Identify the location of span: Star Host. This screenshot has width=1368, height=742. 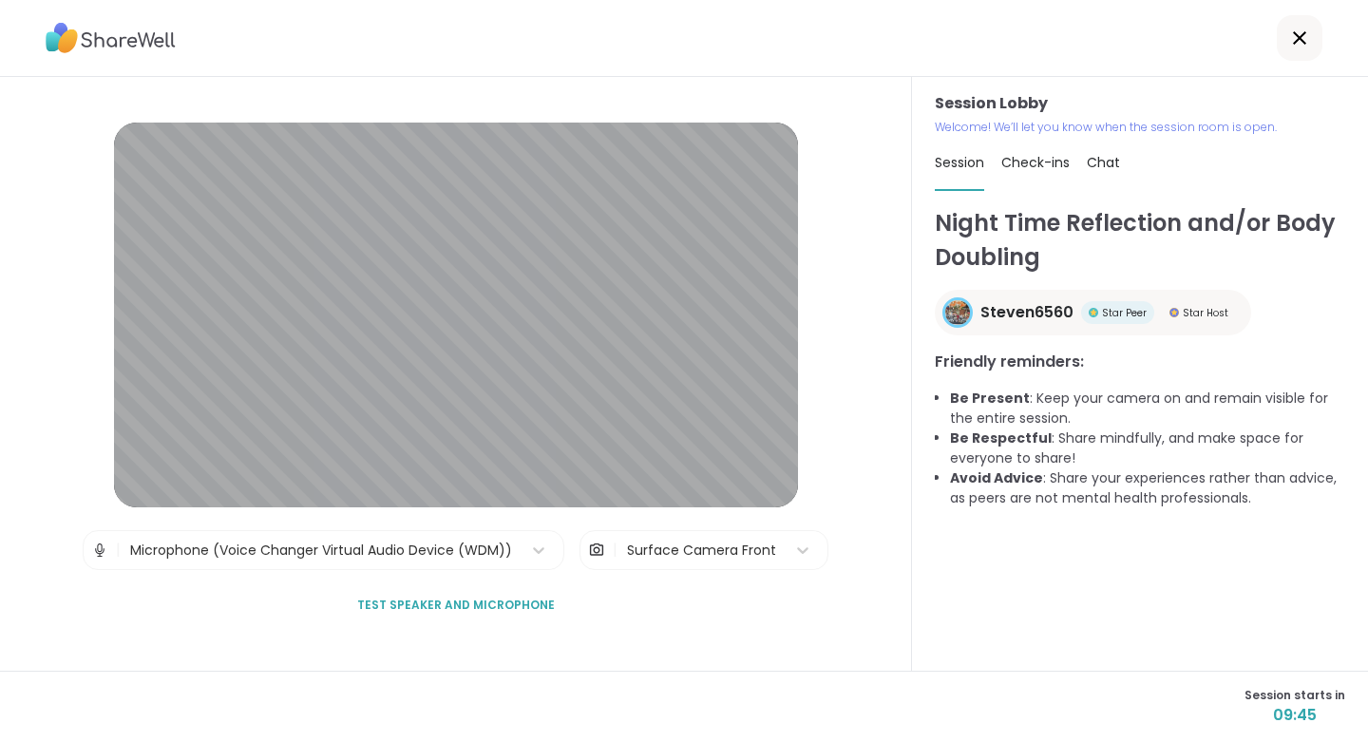
(1206, 313).